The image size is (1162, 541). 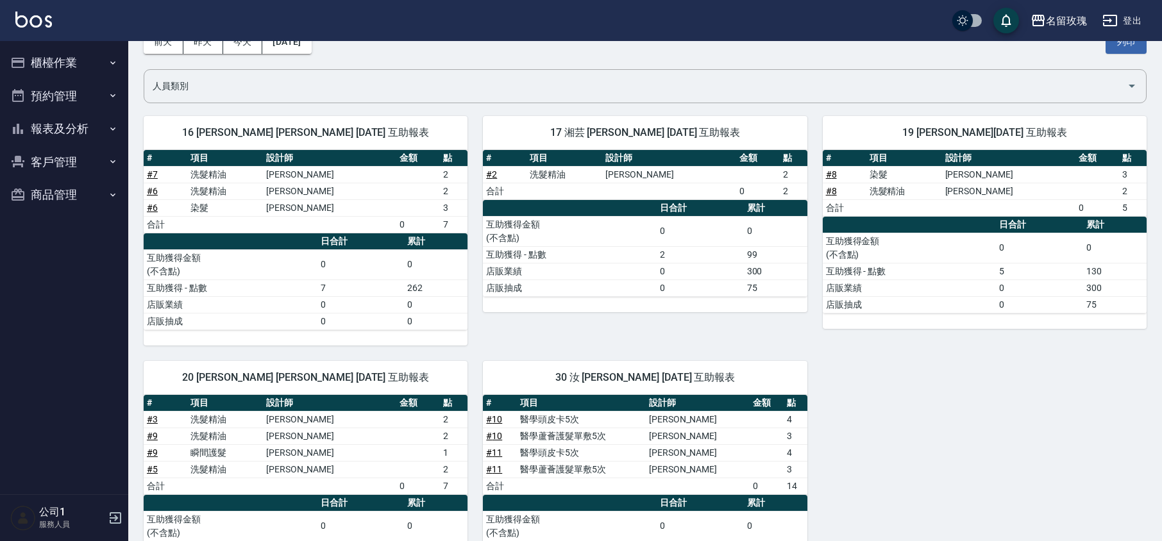 I want to click on div: 名留玫瑰, so click(x=1066, y=21).